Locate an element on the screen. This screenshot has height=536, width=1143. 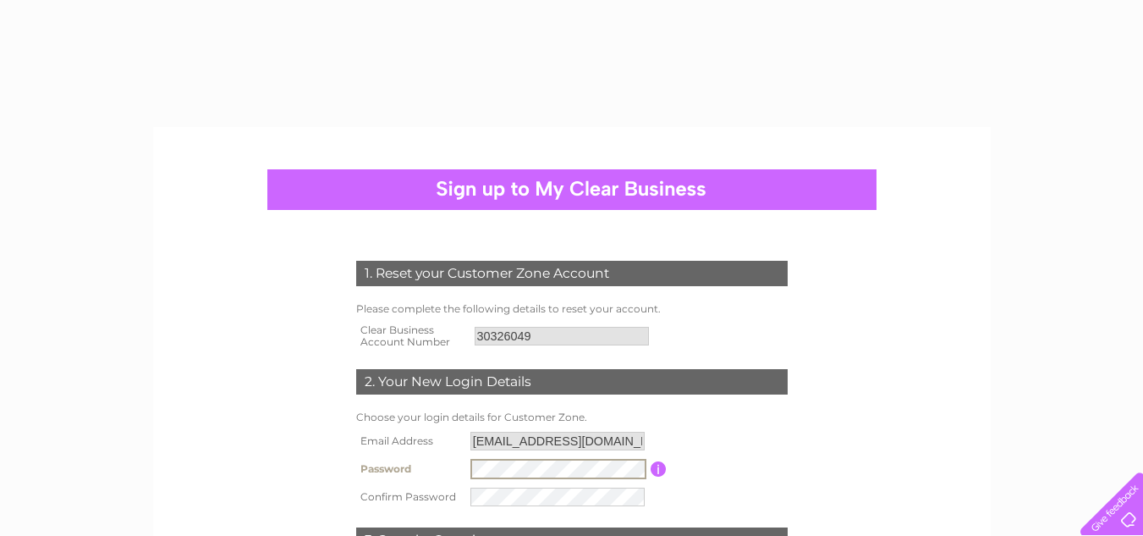
th: Password is located at coordinates (409, 469).